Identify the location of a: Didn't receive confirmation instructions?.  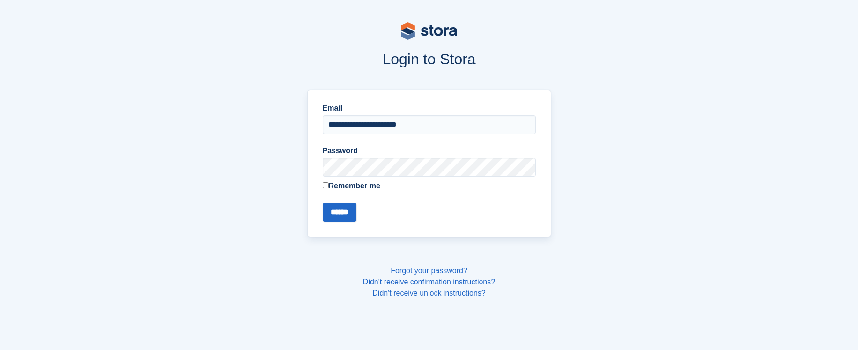
(429, 281).